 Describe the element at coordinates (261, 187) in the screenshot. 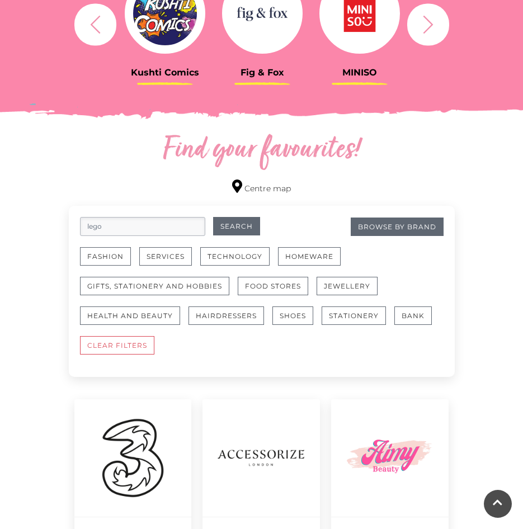

I see `a: Centre map` at that location.